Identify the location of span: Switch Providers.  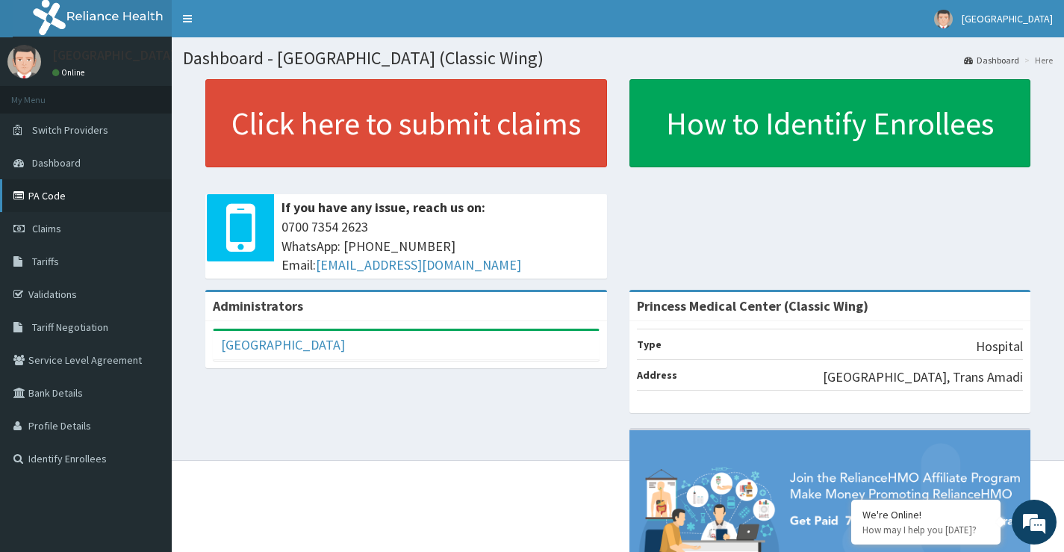
(70, 130).